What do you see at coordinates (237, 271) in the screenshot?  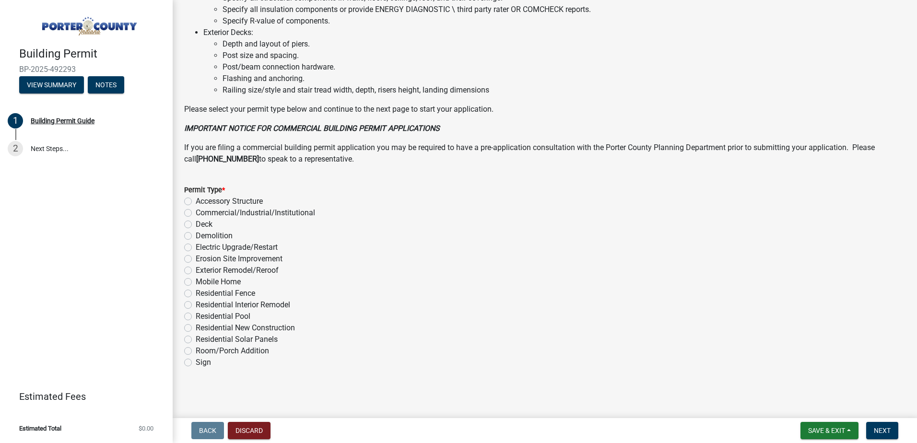 I see `label: Exterior Remodel/Reroof` at bounding box center [237, 271].